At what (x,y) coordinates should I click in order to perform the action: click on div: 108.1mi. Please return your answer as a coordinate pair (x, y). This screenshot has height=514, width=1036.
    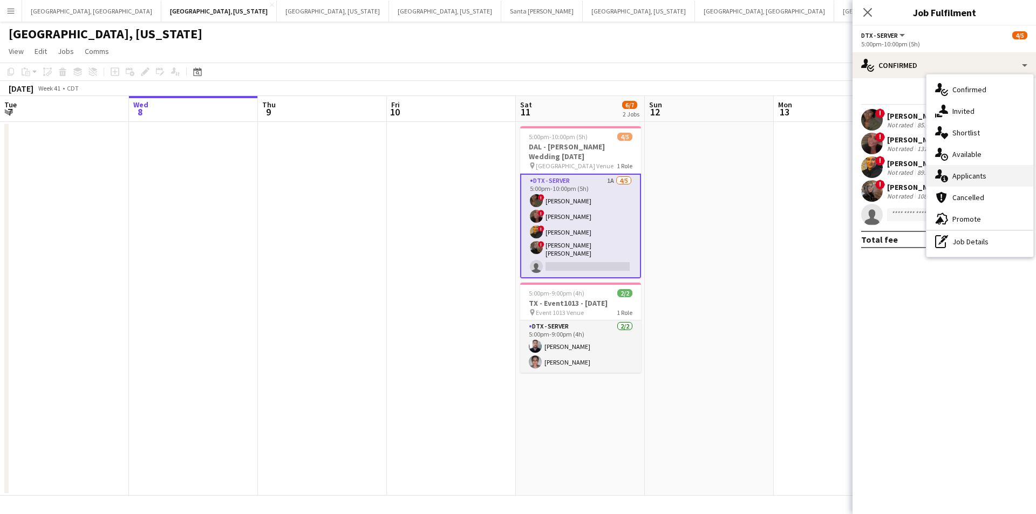
    Looking at the image, I should click on (928, 196).